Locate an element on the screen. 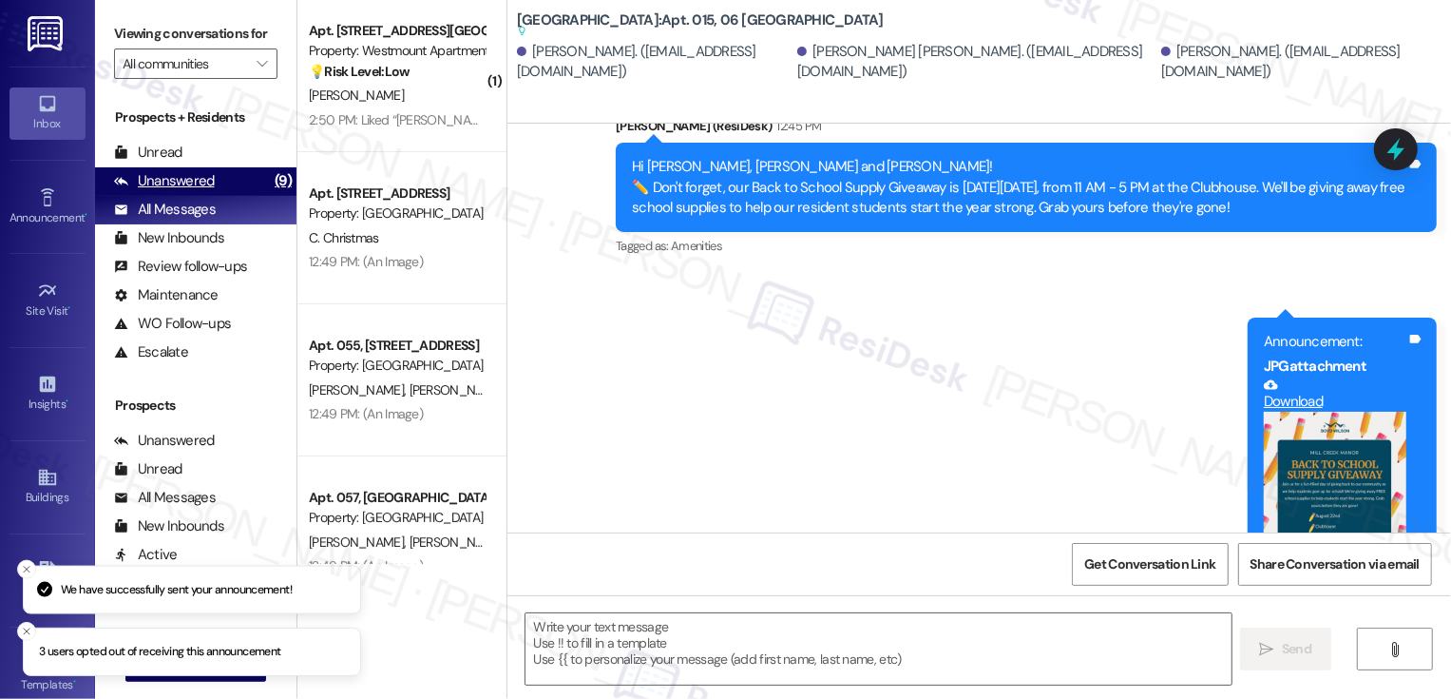  img: ResiDesk Logo is located at coordinates (47, 33).